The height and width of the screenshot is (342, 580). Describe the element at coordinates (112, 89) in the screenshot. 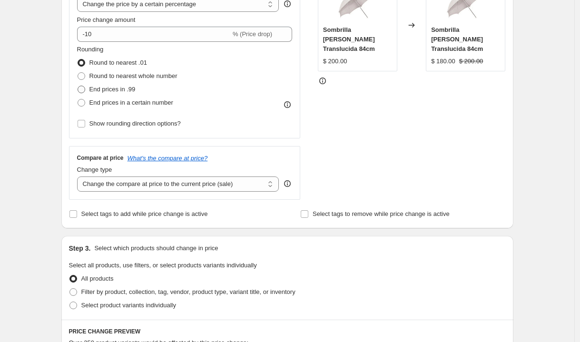

I see `span: End prices in .99` at that location.